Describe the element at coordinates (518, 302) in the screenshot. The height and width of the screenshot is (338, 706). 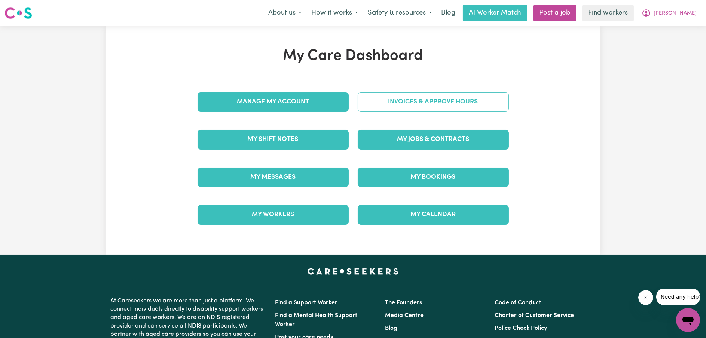
I see `a: Code of Conduct` at that location.